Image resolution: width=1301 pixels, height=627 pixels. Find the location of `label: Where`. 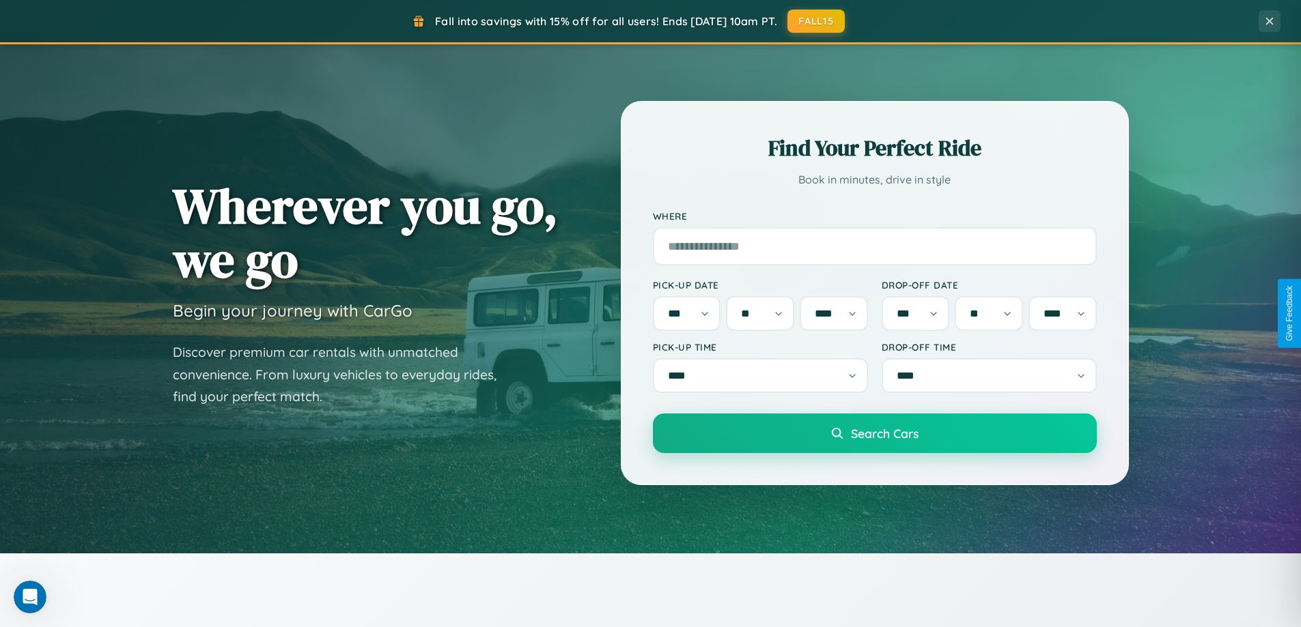

label: Where is located at coordinates (875, 216).